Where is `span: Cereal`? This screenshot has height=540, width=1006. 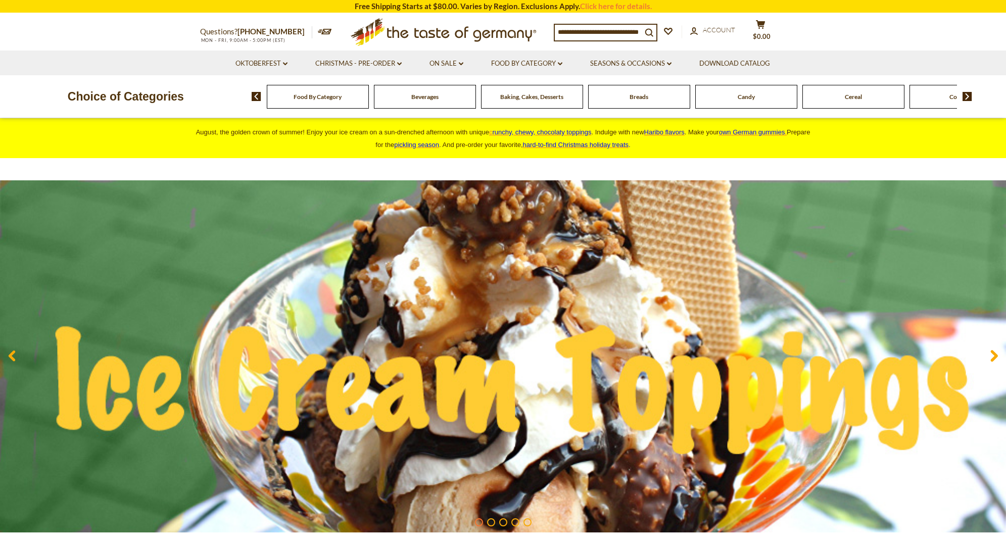 span: Cereal is located at coordinates (853, 97).